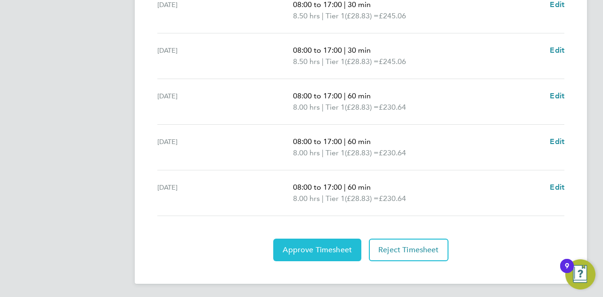  What do you see at coordinates (317, 250) in the screenshot?
I see `span: Approve Timesheet` at bounding box center [317, 250].